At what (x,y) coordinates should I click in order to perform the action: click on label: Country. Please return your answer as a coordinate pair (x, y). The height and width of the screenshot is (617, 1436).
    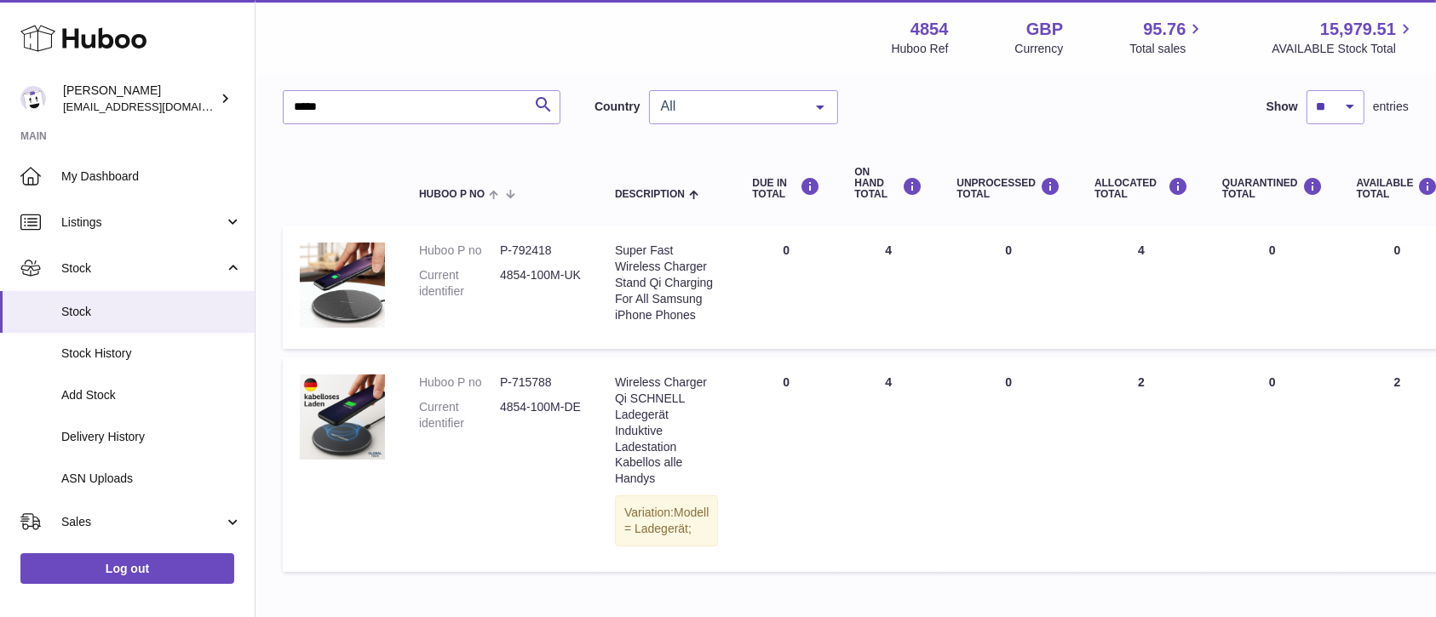
    Looking at the image, I should click on (617, 106).